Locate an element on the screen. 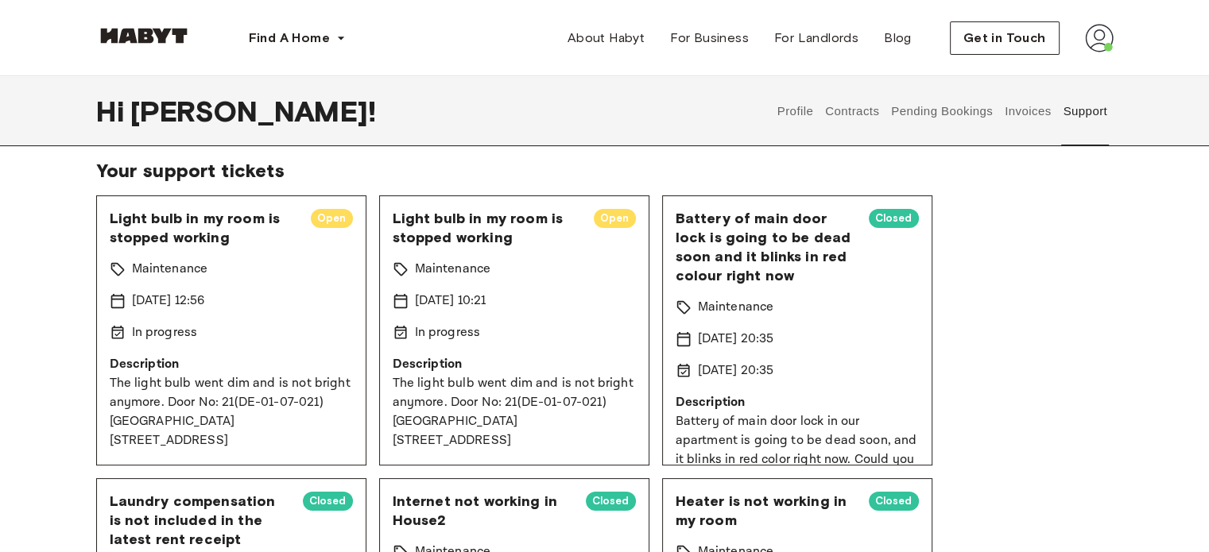  a: For Business is located at coordinates (709, 38).